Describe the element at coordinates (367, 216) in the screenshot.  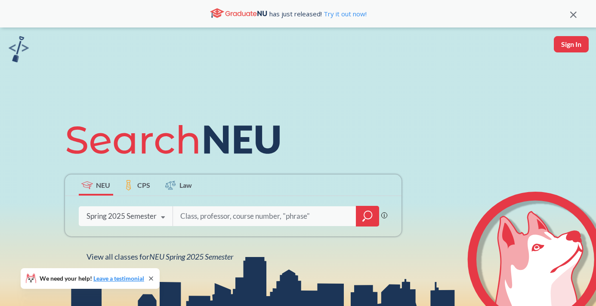
I see `div: magnifying glass` at that location.